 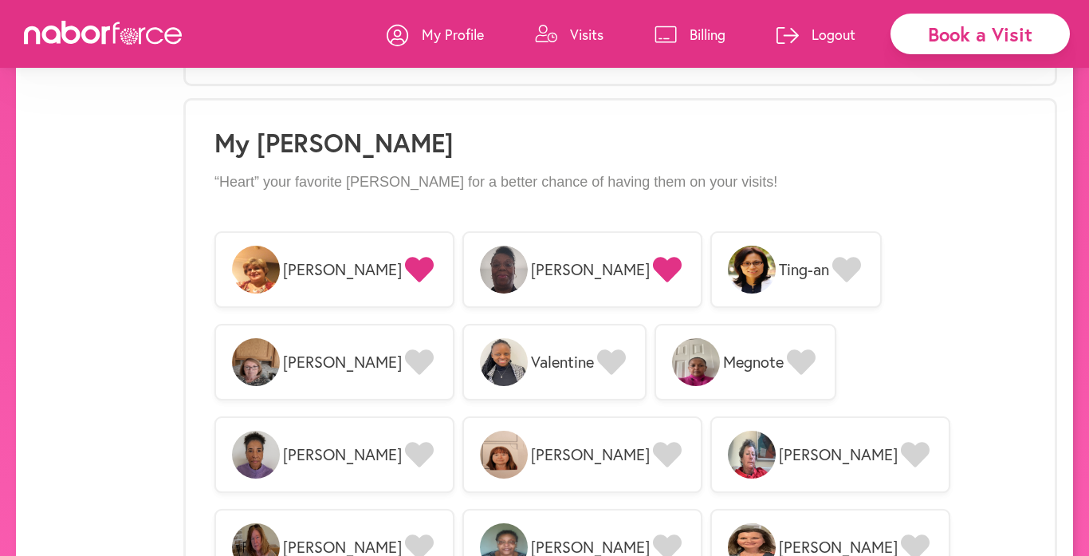 What do you see at coordinates (435, 34) in the screenshot?
I see `a: My Profile` at bounding box center [435, 34].